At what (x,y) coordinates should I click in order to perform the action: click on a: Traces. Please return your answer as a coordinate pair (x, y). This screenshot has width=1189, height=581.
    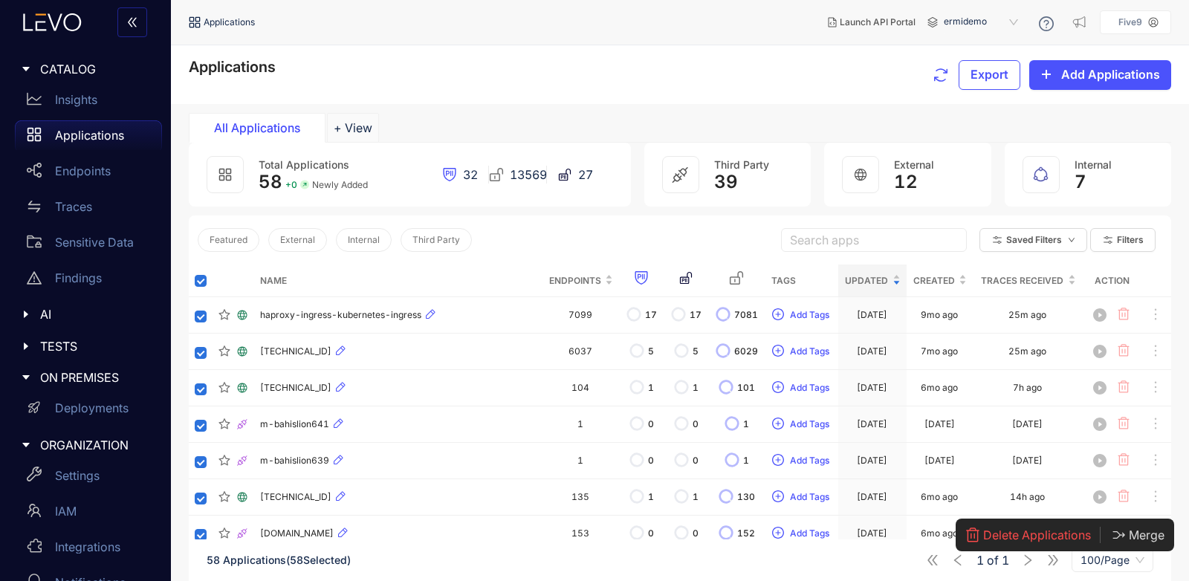
    Looking at the image, I should click on (88, 210).